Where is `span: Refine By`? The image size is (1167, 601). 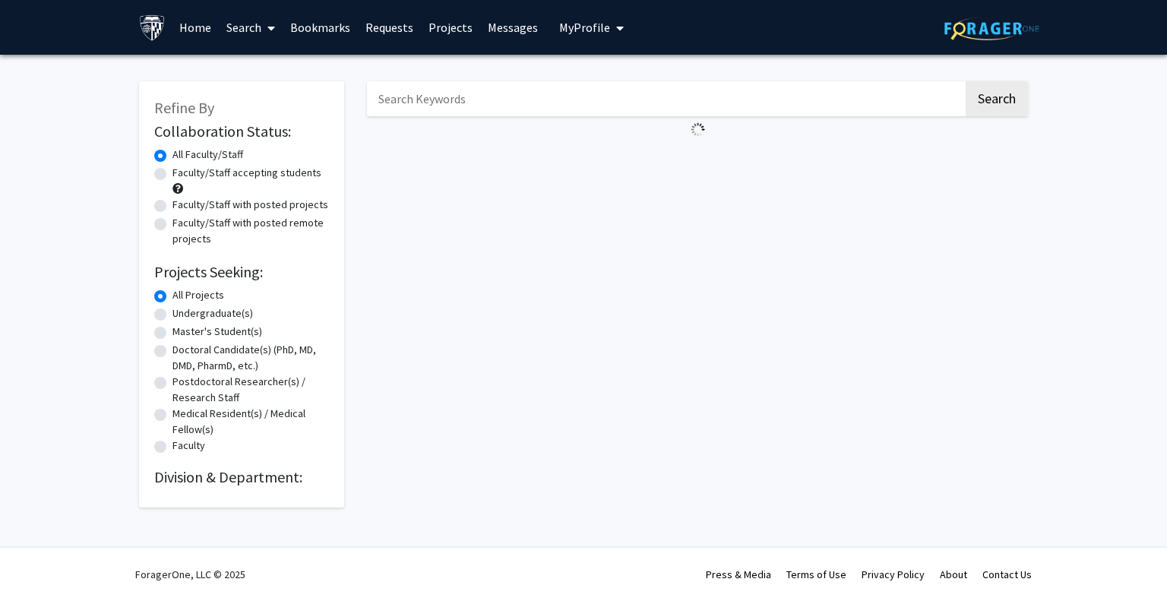 span: Refine By is located at coordinates (184, 107).